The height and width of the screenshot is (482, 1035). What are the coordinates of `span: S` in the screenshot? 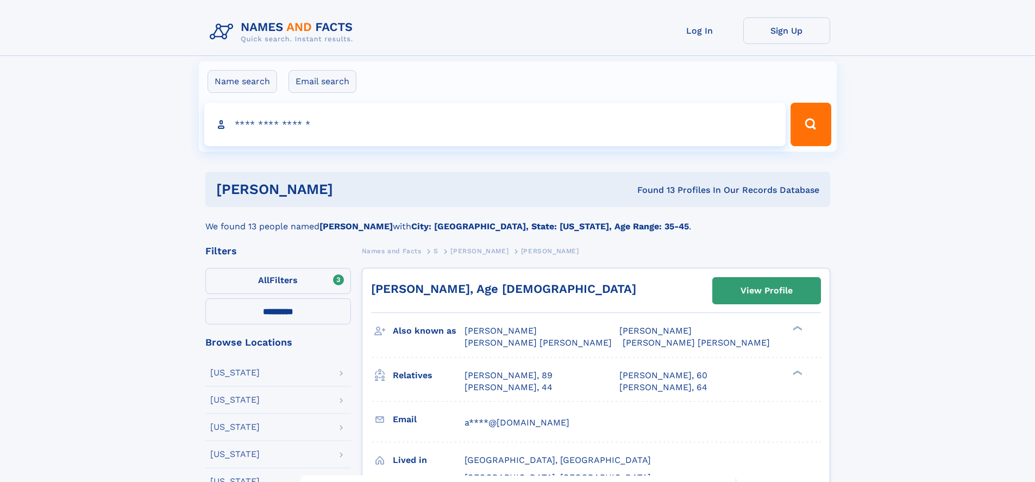 It's located at (436, 251).